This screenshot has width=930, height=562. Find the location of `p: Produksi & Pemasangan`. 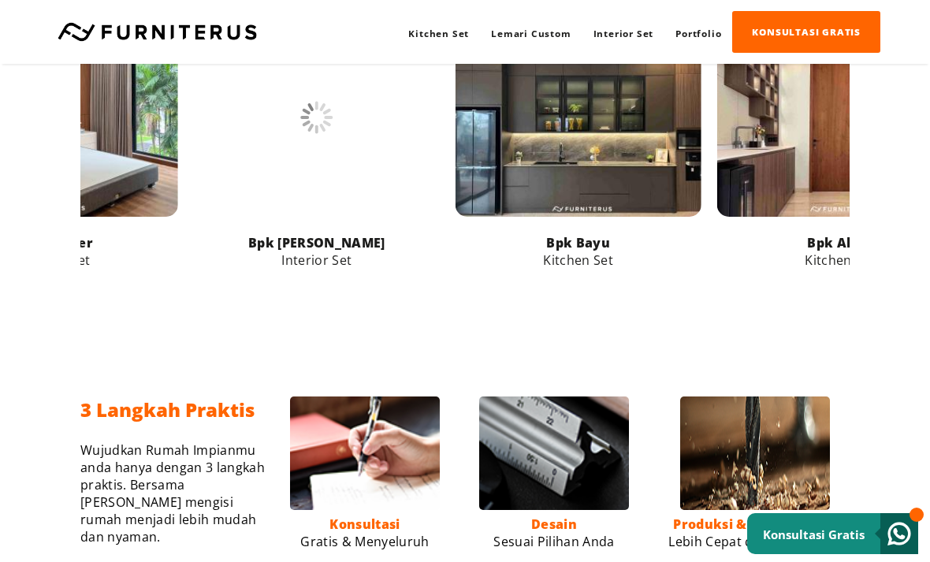

p: Produksi & Pemasangan is located at coordinates (755, 524).